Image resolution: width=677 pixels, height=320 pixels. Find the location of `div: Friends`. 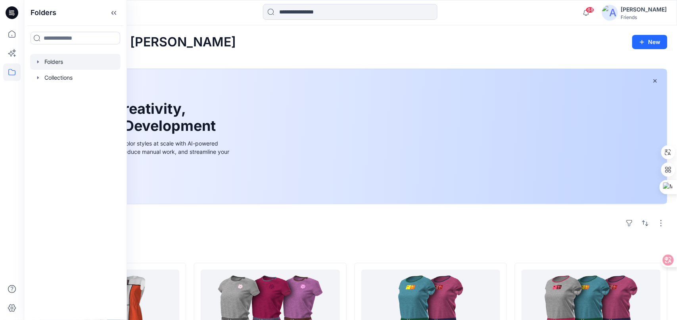

div: Friends is located at coordinates (644, 17).